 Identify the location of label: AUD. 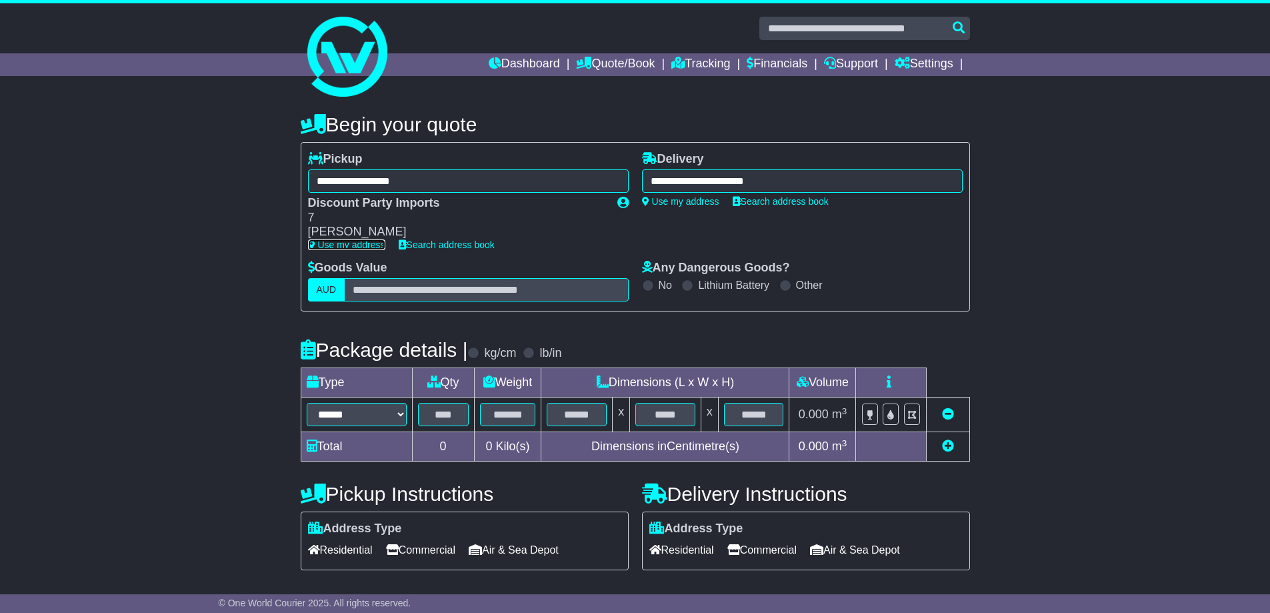
(327, 289).